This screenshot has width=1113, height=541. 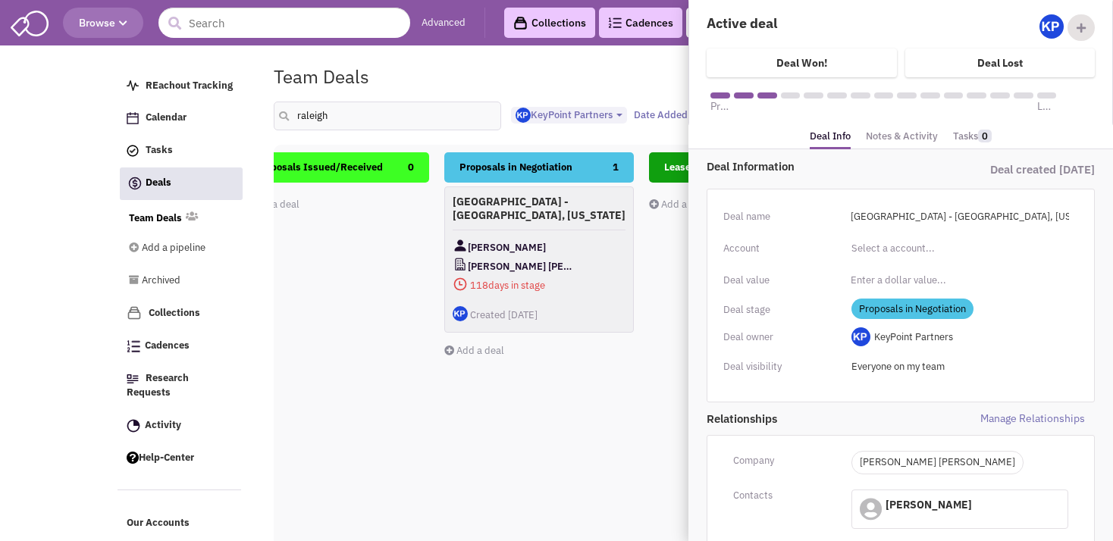 I want to click on span: Lease Pending, so click(x=697, y=167).